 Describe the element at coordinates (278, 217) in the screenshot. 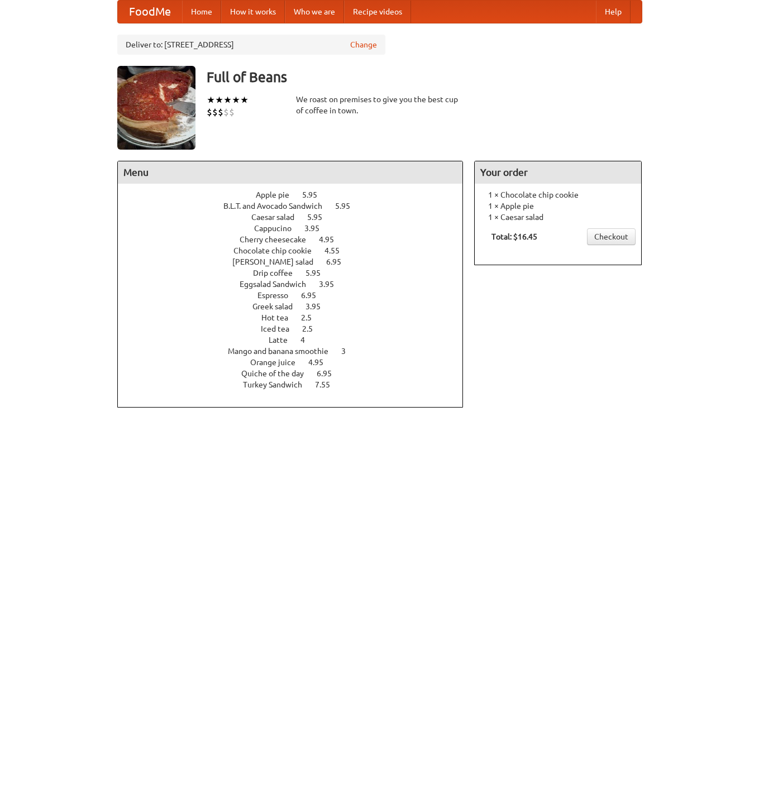

I see `span: Caesar salad` at that location.